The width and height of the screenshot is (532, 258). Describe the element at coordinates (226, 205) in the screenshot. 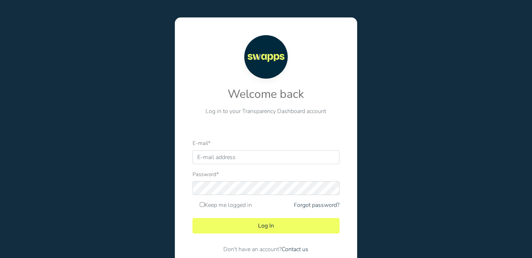

I see `label: Keep me logged in` at that location.